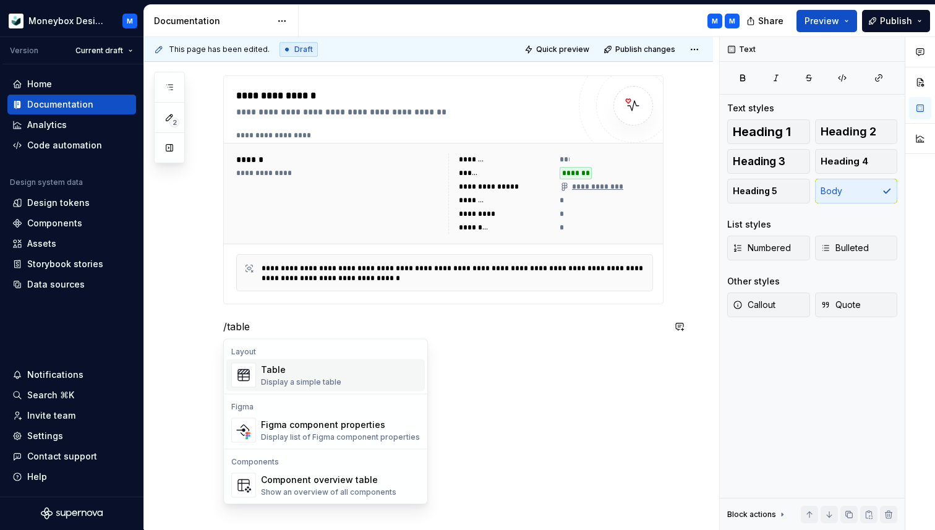  I want to click on a: Data sources, so click(72, 284).